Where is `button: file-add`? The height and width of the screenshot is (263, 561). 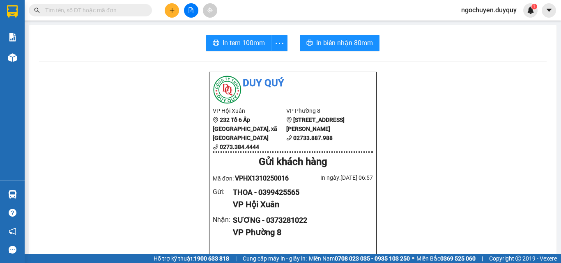
button: file-add is located at coordinates (191, 10).